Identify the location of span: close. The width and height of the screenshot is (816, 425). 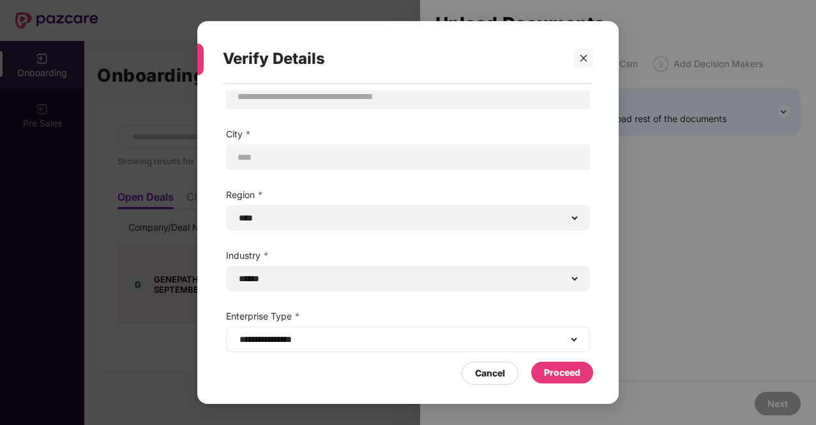
(584, 58).